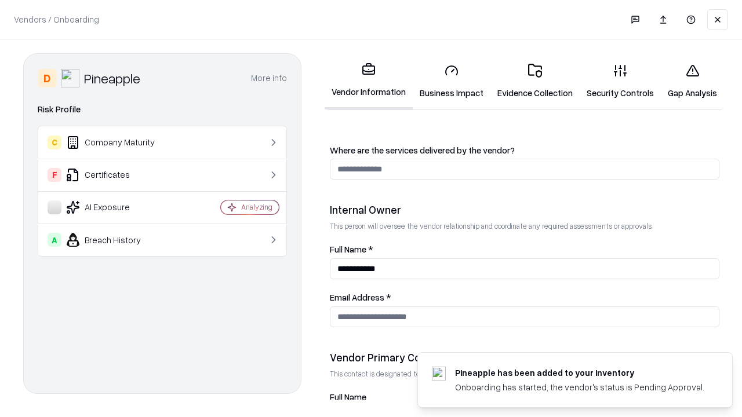 The height and width of the screenshot is (417, 742). What do you see at coordinates (47, 78) in the screenshot?
I see `div: D` at bounding box center [47, 78].